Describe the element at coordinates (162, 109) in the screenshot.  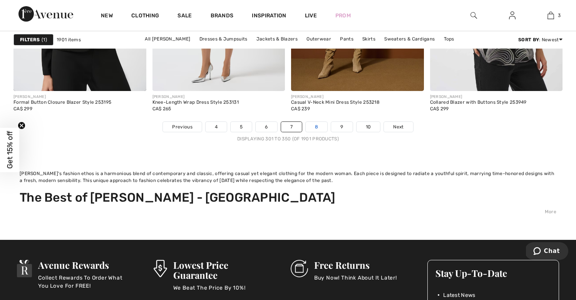
I see `span: CA$ 265` at that location.